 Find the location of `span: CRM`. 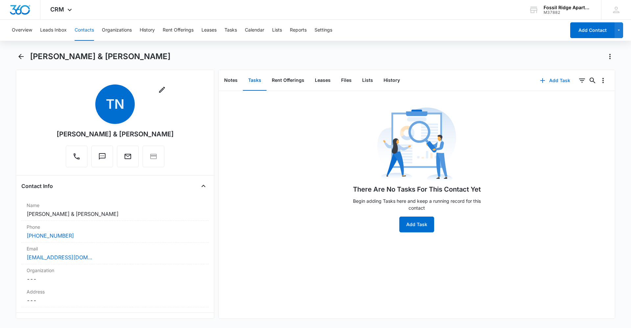

span: CRM is located at coordinates (57, 9).